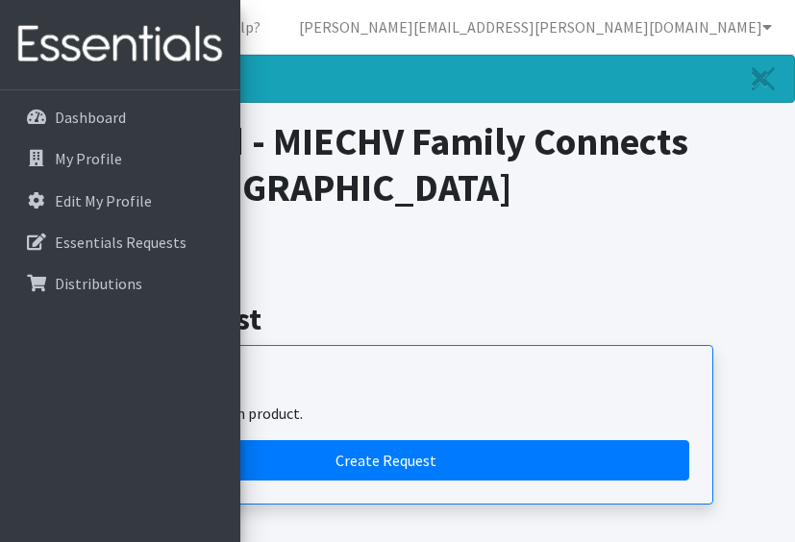 The height and width of the screenshot is (542, 795). Describe the element at coordinates (386, 386) in the screenshot. I see `h3: Quantity` at that location.